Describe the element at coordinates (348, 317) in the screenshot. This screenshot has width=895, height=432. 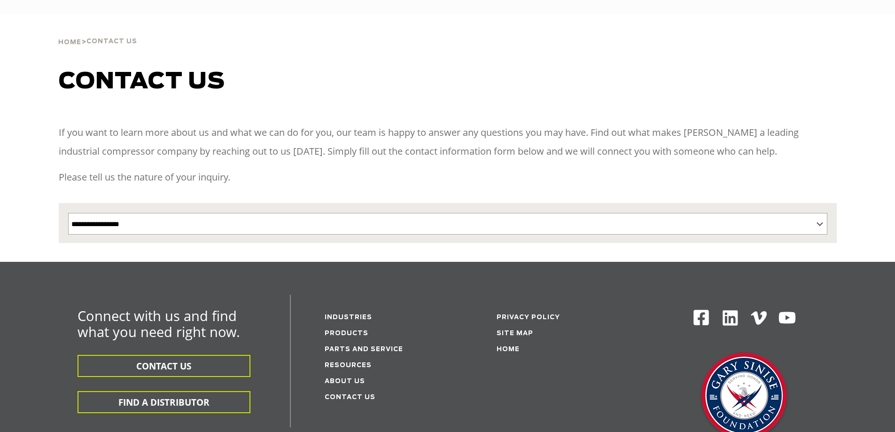
I see `a: Industries` at that location.